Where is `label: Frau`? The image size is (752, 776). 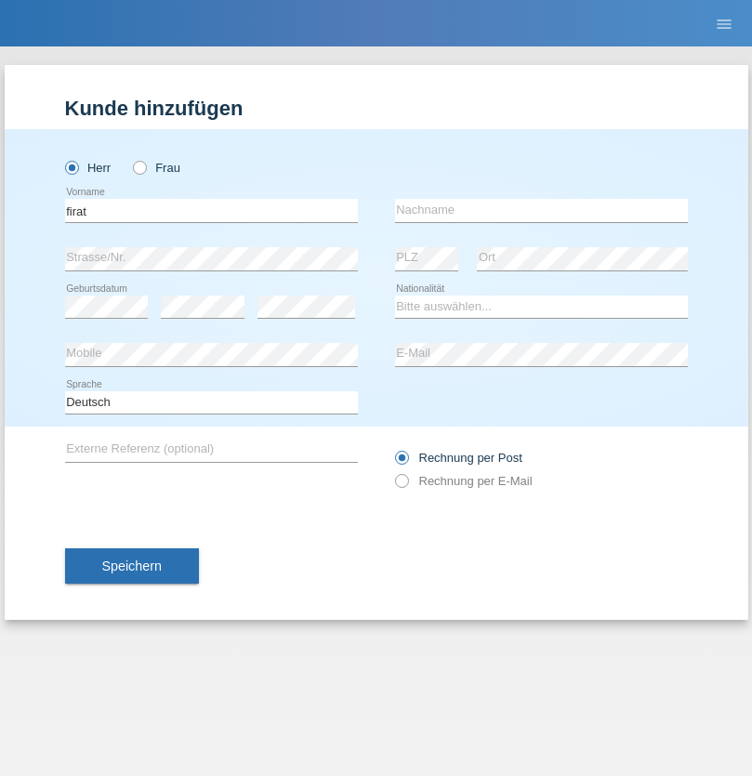
label: Frau is located at coordinates (156, 167).